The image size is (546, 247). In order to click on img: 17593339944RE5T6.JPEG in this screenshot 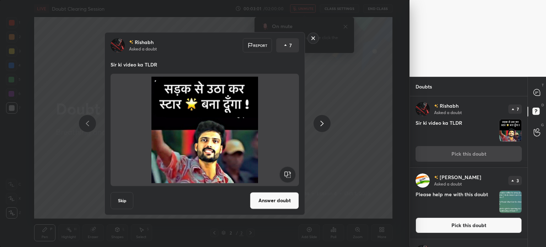, I will do `click(510, 202)`.